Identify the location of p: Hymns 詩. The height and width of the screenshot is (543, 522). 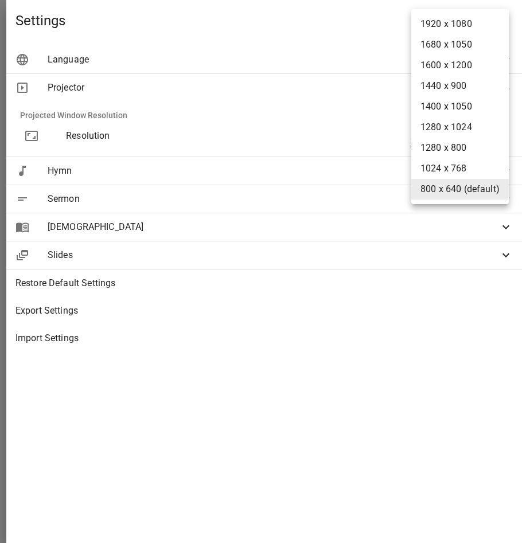
(60, 113).